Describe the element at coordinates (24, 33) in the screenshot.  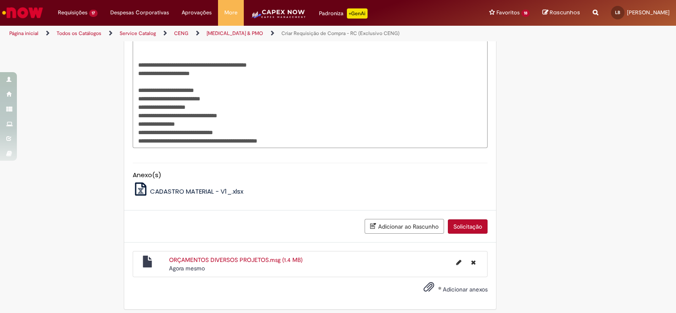
I see `a: Página inicial` at that location.